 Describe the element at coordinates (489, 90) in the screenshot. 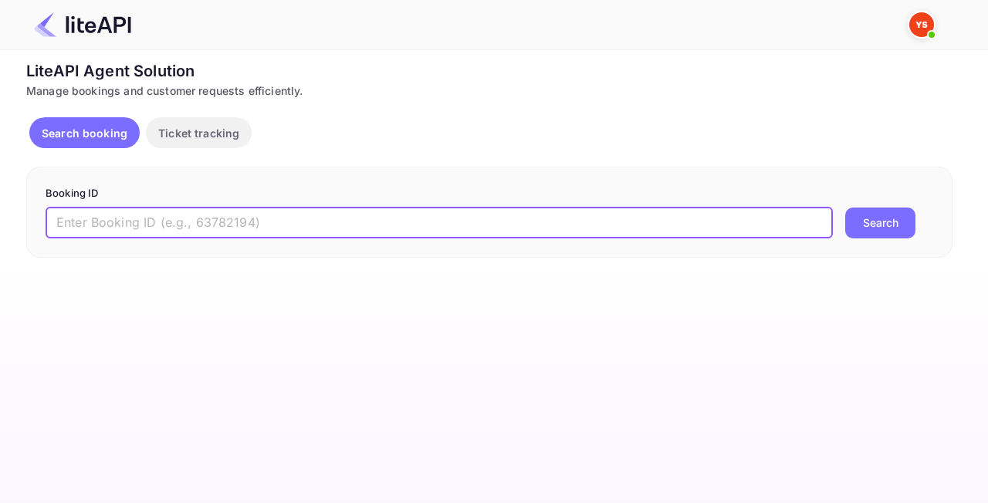

I see `div: Manage bookings and customer requests efficiently.` at that location.